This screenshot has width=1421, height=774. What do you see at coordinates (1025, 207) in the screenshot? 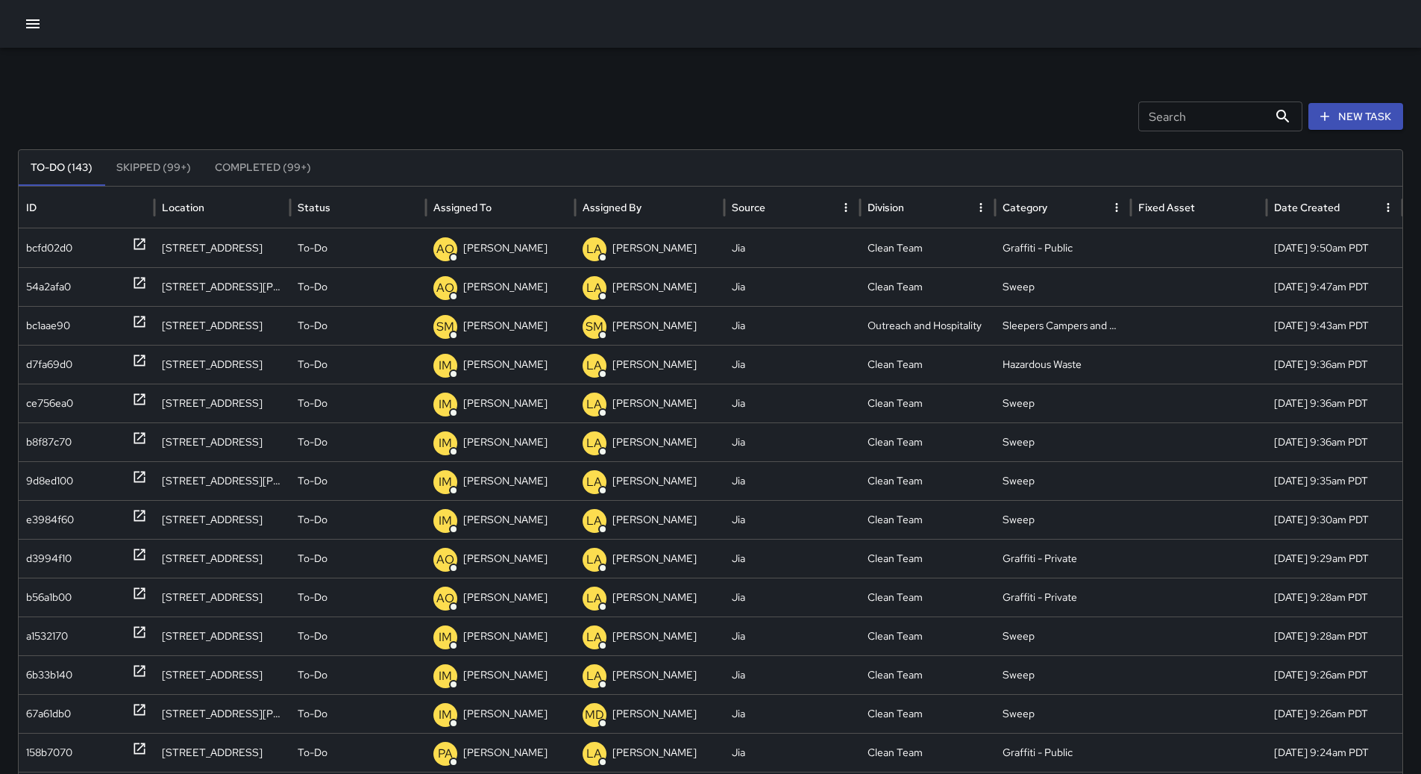
I see `div: Category` at bounding box center [1025, 207].